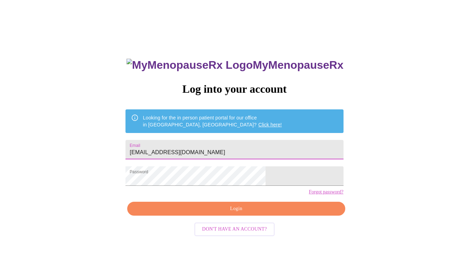 The width and height of the screenshot is (469, 258). I want to click on img: MyMenopauseRx Logo, so click(190, 65).